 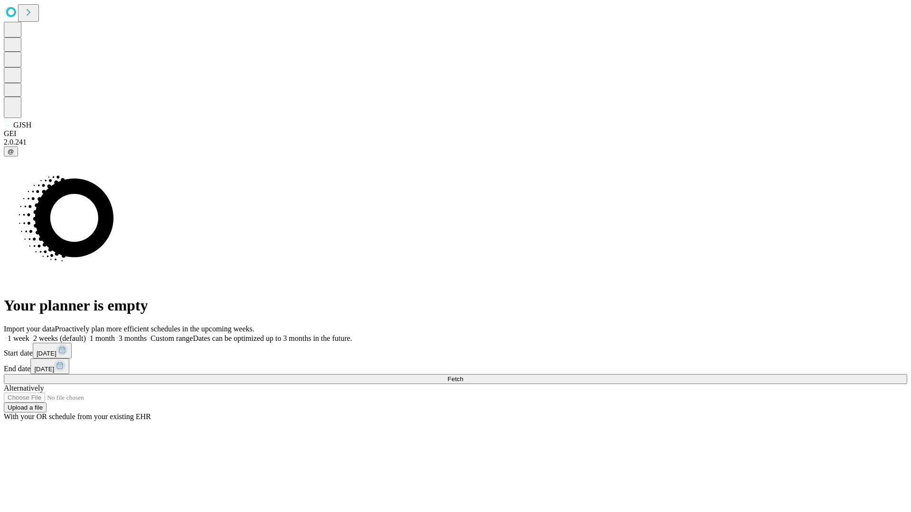 What do you see at coordinates (171, 338) in the screenshot?
I see `span: Custom range` at bounding box center [171, 338].